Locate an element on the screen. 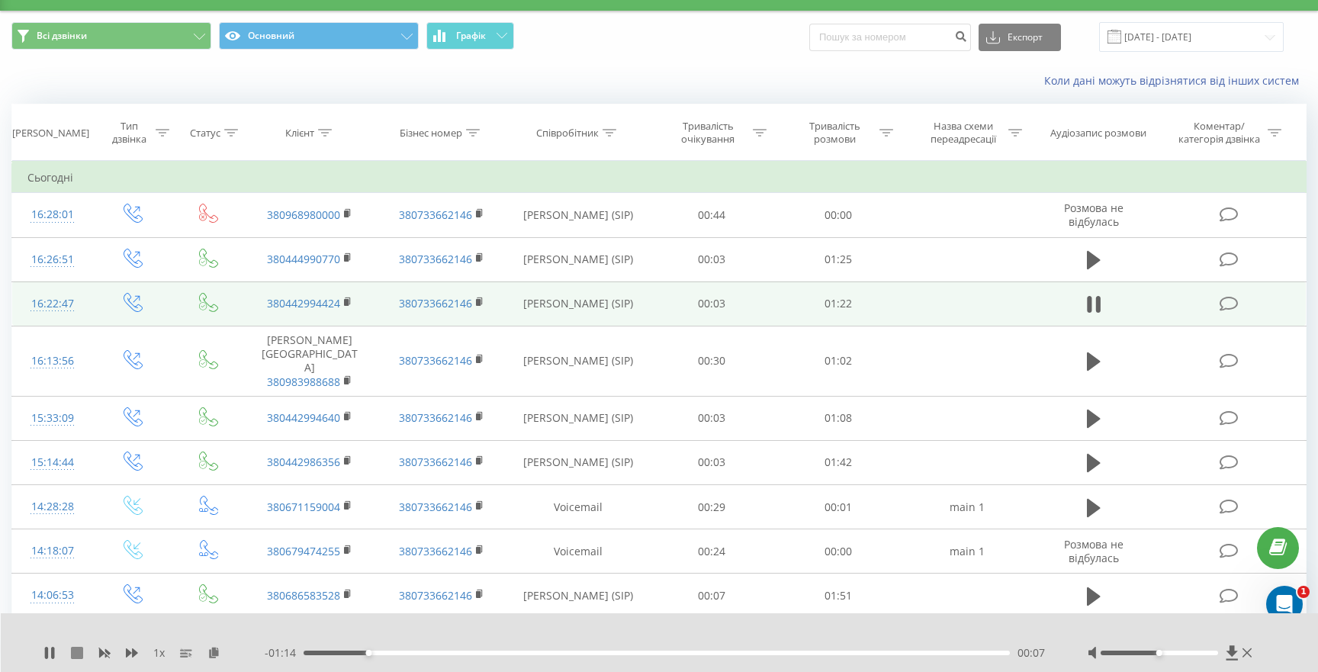 The image size is (1318, 672). div: Тривалість очікування is located at coordinates (708, 133).